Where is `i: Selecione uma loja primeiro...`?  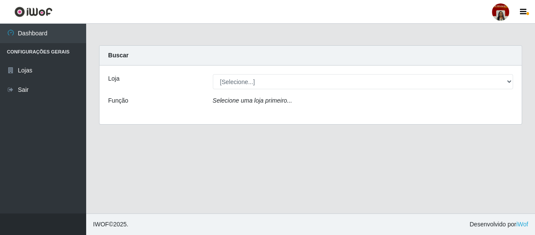 i: Selecione uma loja primeiro... is located at coordinates (252, 100).